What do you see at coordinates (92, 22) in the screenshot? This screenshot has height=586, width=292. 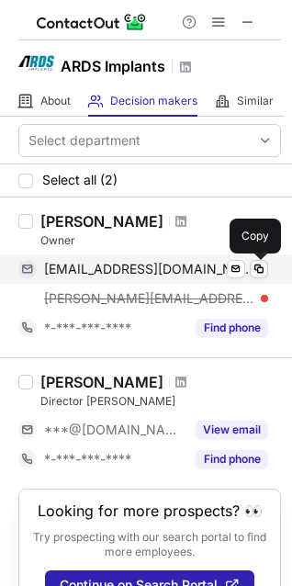 I see `img: ContactOut v5.3.10` at bounding box center [92, 22].